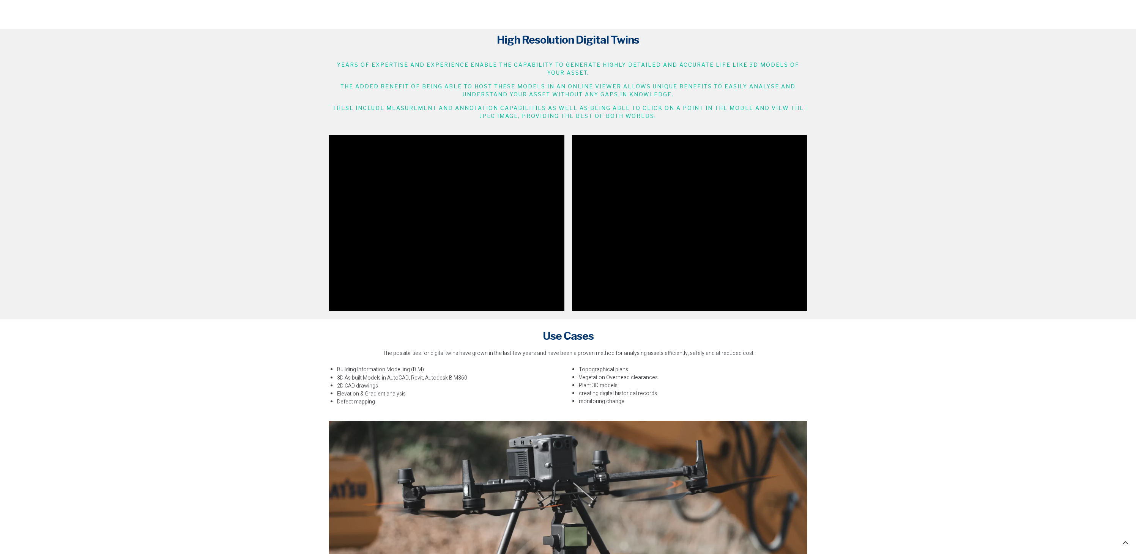 The width and height of the screenshot is (1136, 554). Describe the element at coordinates (693, 394) in the screenshot. I see `p: creating digital historical records` at that location.